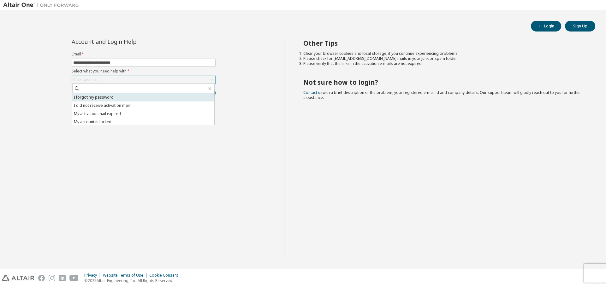  I want to click on a: Contact us, so click(313, 92).